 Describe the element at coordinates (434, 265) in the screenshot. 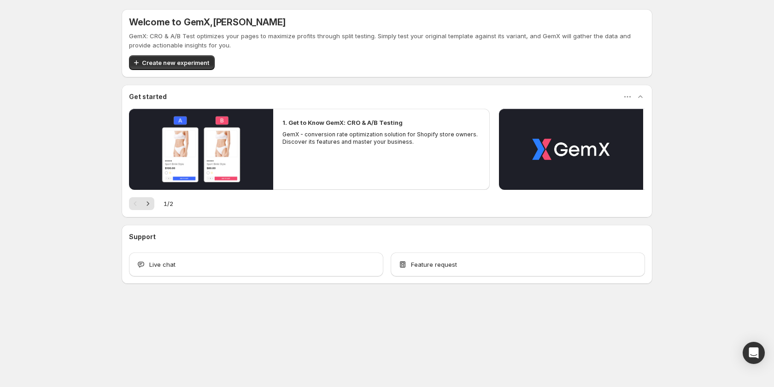

I see `span: Feature request` at that location.